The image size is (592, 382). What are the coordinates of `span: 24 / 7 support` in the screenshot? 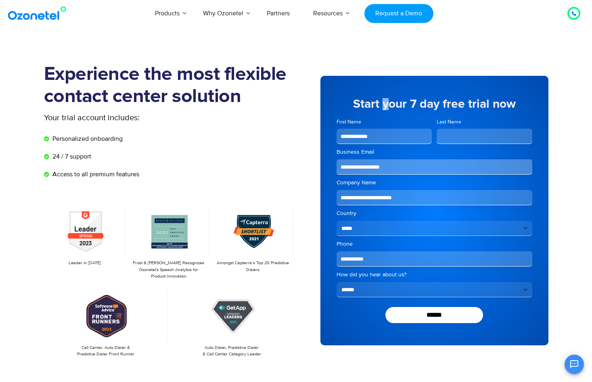 It's located at (71, 157).